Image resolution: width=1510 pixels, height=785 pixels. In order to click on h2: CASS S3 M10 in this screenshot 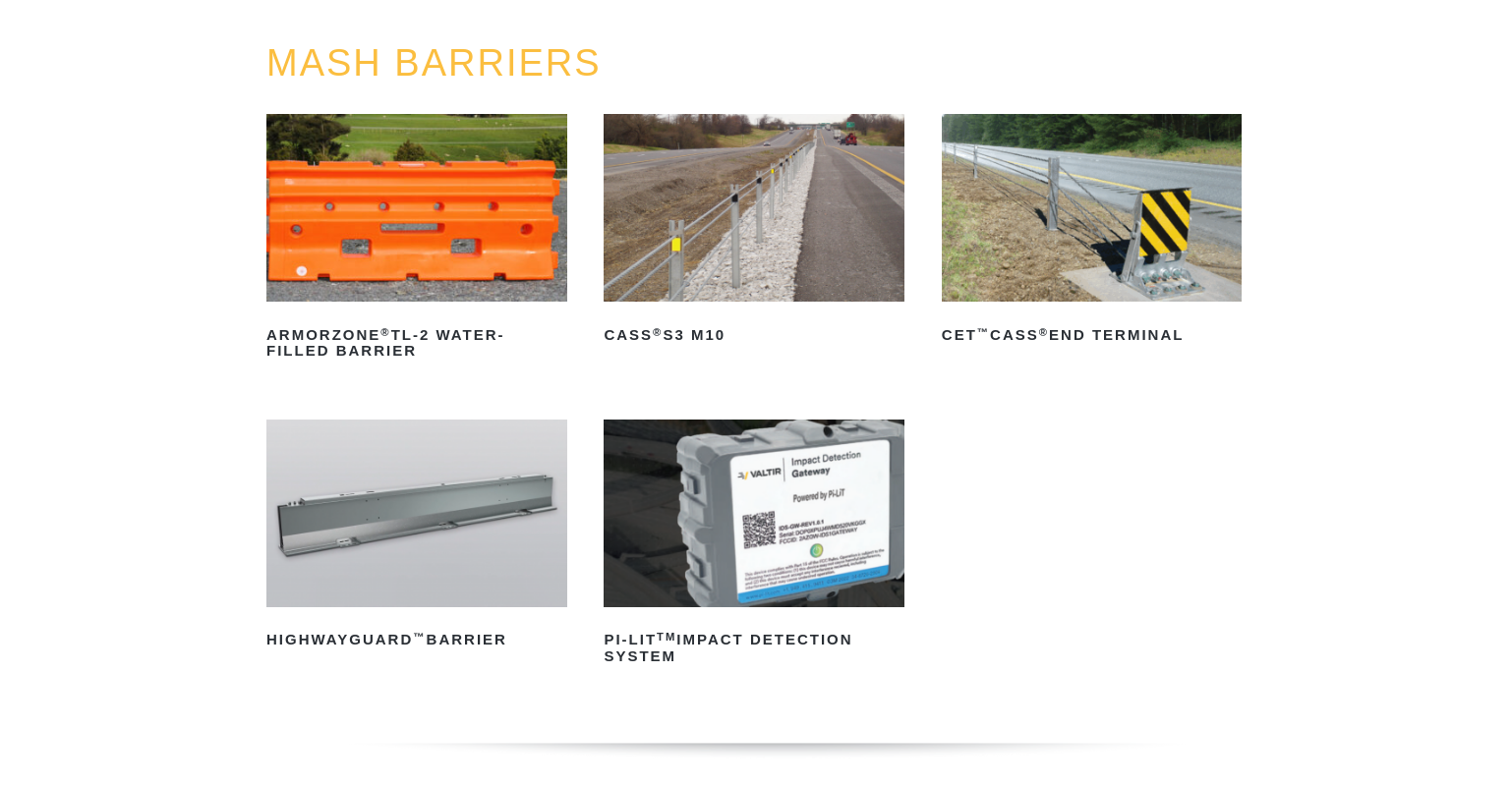, I will do `click(754, 335)`.